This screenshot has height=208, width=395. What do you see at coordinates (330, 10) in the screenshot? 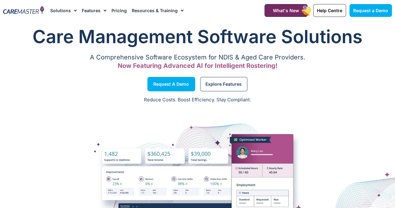
I see `a: Help Centre` at bounding box center [330, 10].